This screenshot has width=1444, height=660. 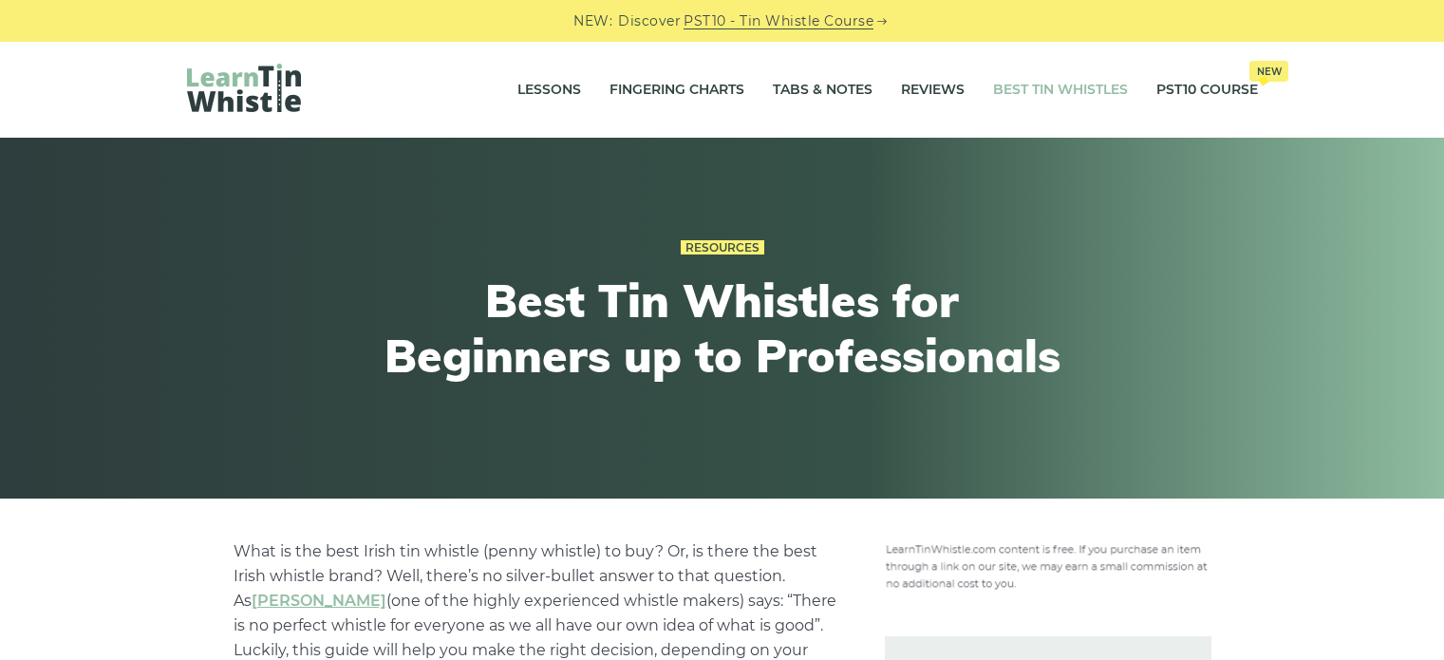 I want to click on a: undefined (opens in a new tab), so click(x=319, y=600).